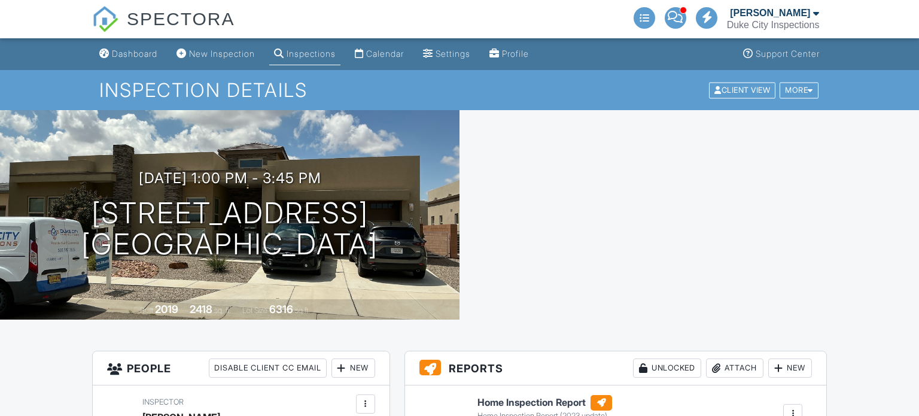 The image size is (919, 416). Describe the element at coordinates (241, 368) in the screenshot. I see `h3: People` at that location.